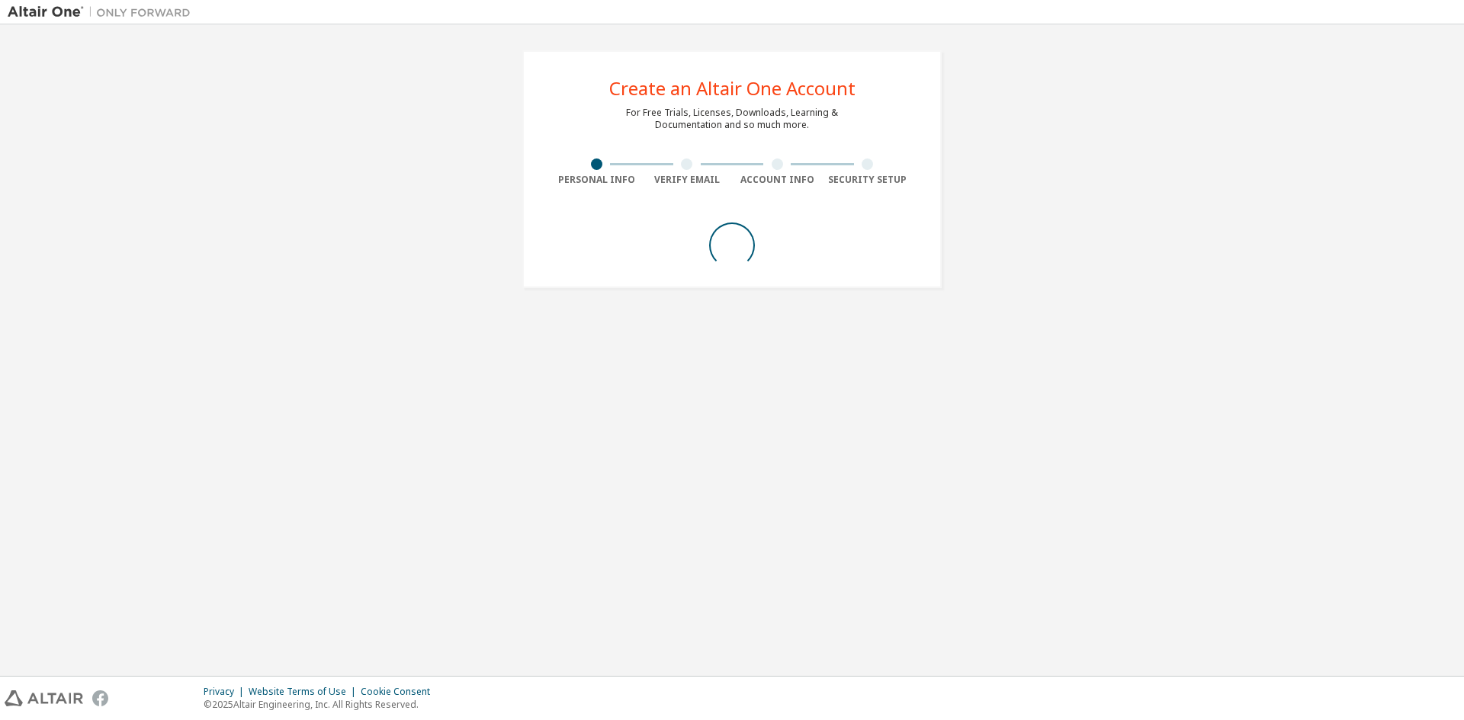  What do you see at coordinates (103, 12) in the screenshot?
I see `img: Altair One` at bounding box center [103, 12].